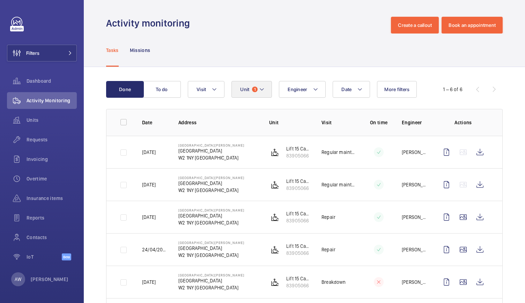 The height and width of the screenshot is (303, 525). Describe the element at coordinates (290, 123) in the screenshot. I see `p: Unit` at that location.